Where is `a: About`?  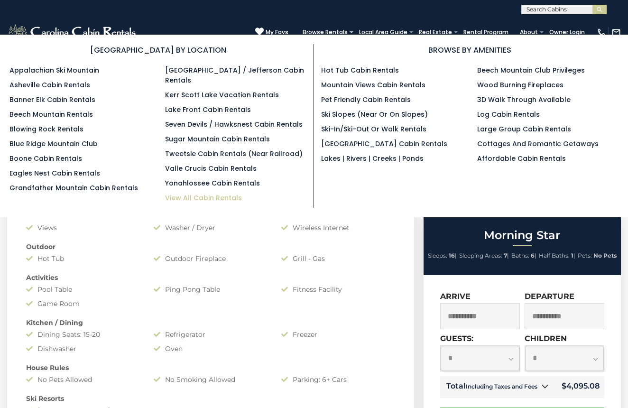
a: About is located at coordinates (529, 32).